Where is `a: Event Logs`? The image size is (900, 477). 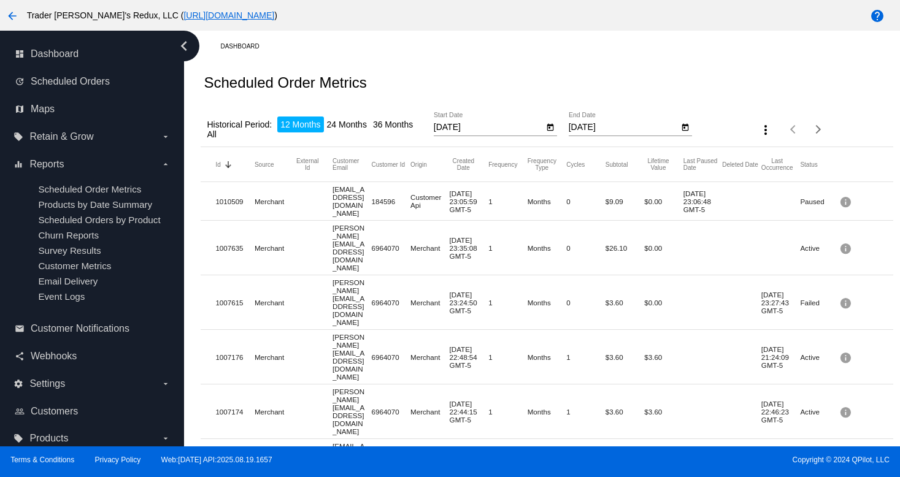 a: Event Logs is located at coordinates (61, 296).